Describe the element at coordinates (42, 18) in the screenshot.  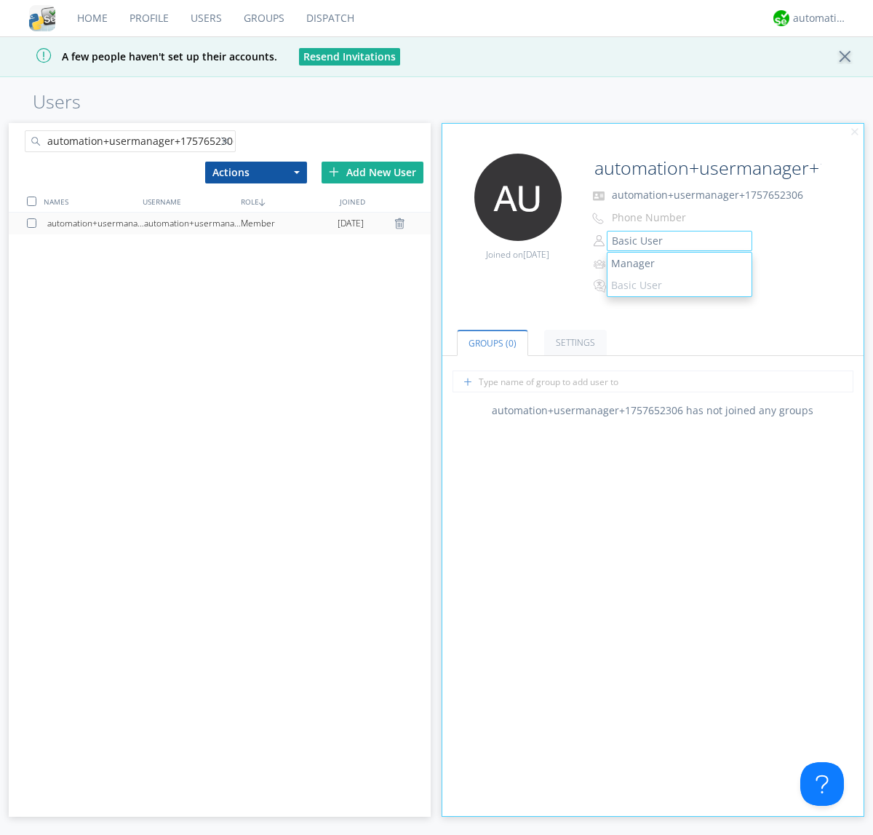
I see `img: cddb5a64eb264b2086981ab96f4c1ba7` at that location.